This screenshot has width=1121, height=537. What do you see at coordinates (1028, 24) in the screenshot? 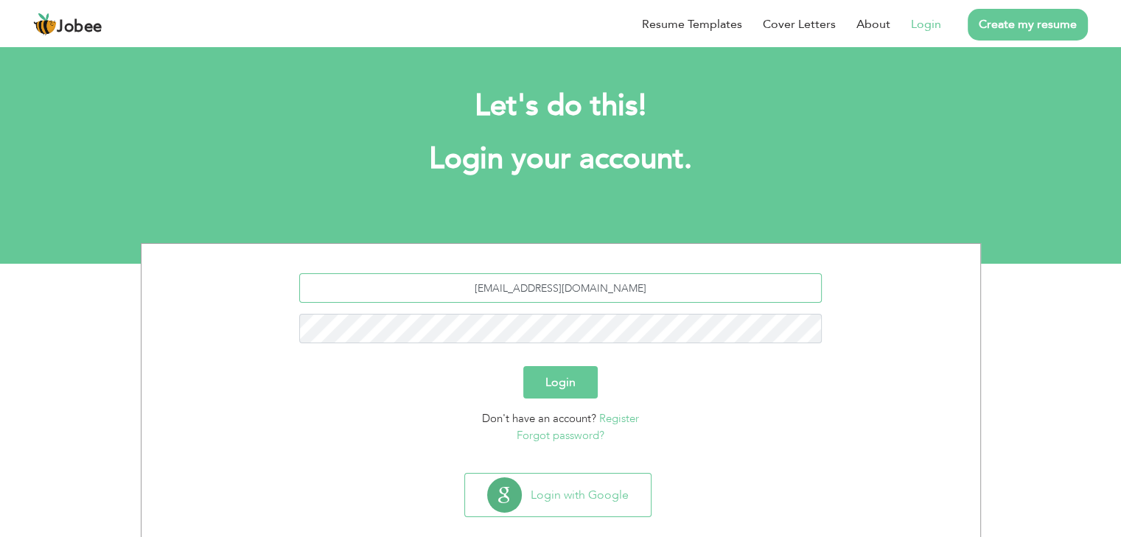
I see `a: Create my resume` at bounding box center [1028, 24].